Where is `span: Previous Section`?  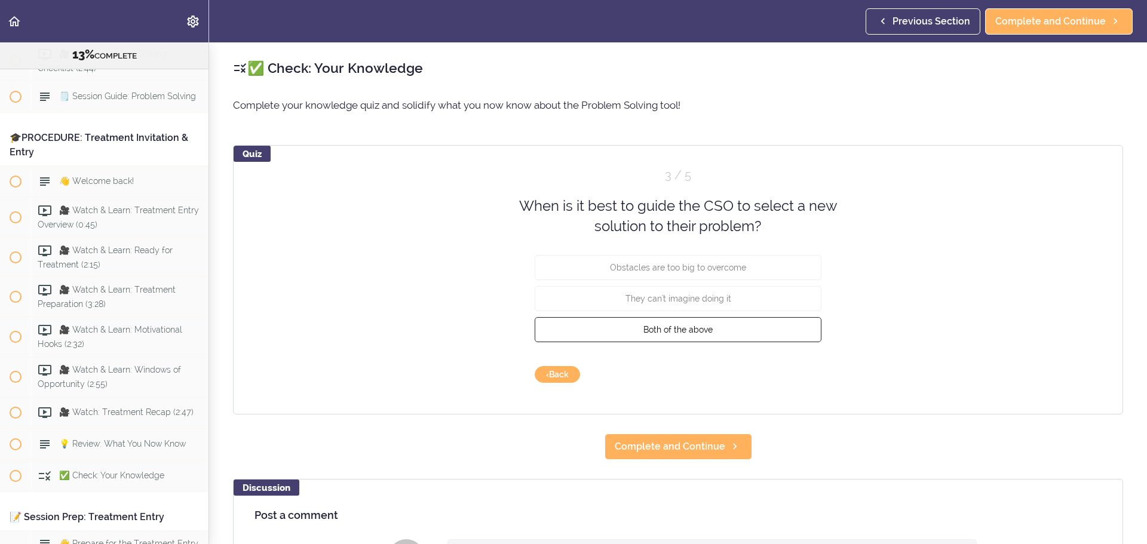
span: Previous Section is located at coordinates (932, 22).